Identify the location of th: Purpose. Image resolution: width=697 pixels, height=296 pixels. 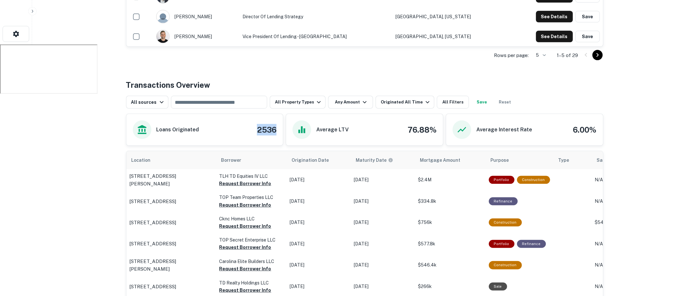
(519, 160).